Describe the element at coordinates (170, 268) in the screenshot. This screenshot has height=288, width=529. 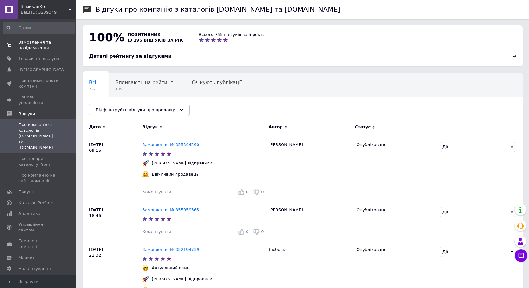
I see `div: Актуальний опис` at that location.